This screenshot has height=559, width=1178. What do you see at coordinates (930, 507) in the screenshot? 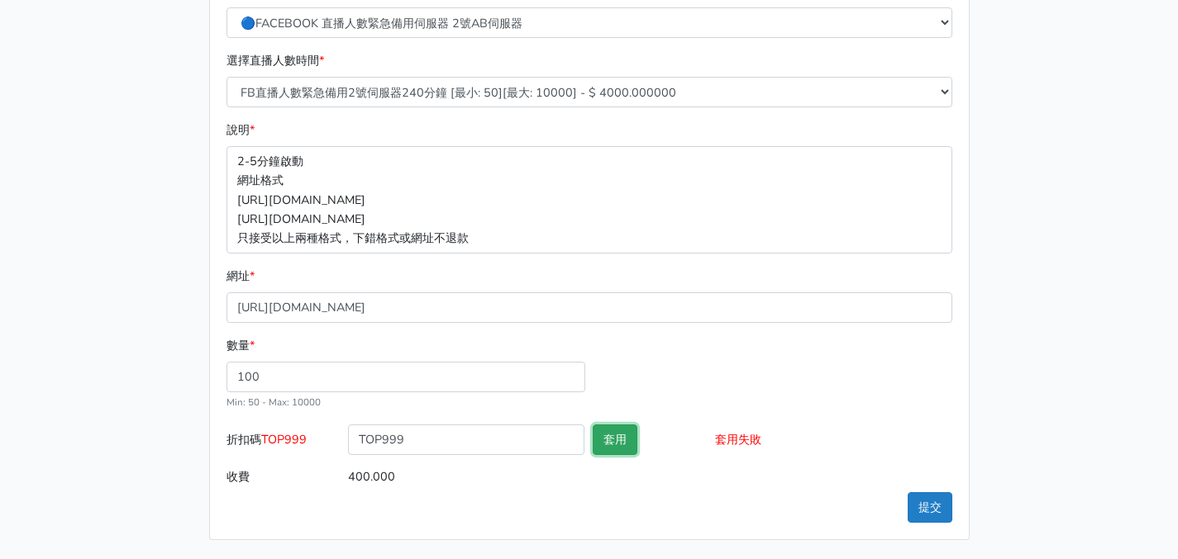
I see `button: 提交` at bounding box center [930, 507].